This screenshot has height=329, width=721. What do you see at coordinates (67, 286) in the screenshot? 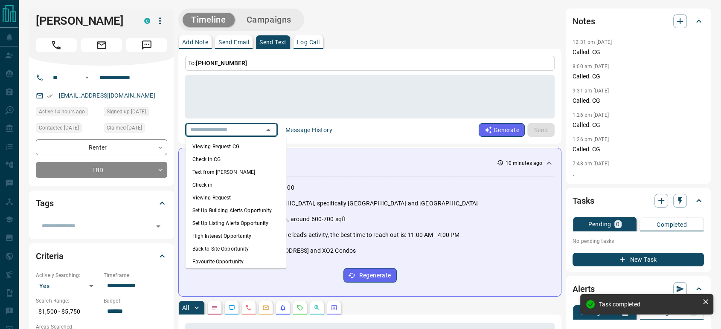
I see `div: Yes` at bounding box center [67, 286].